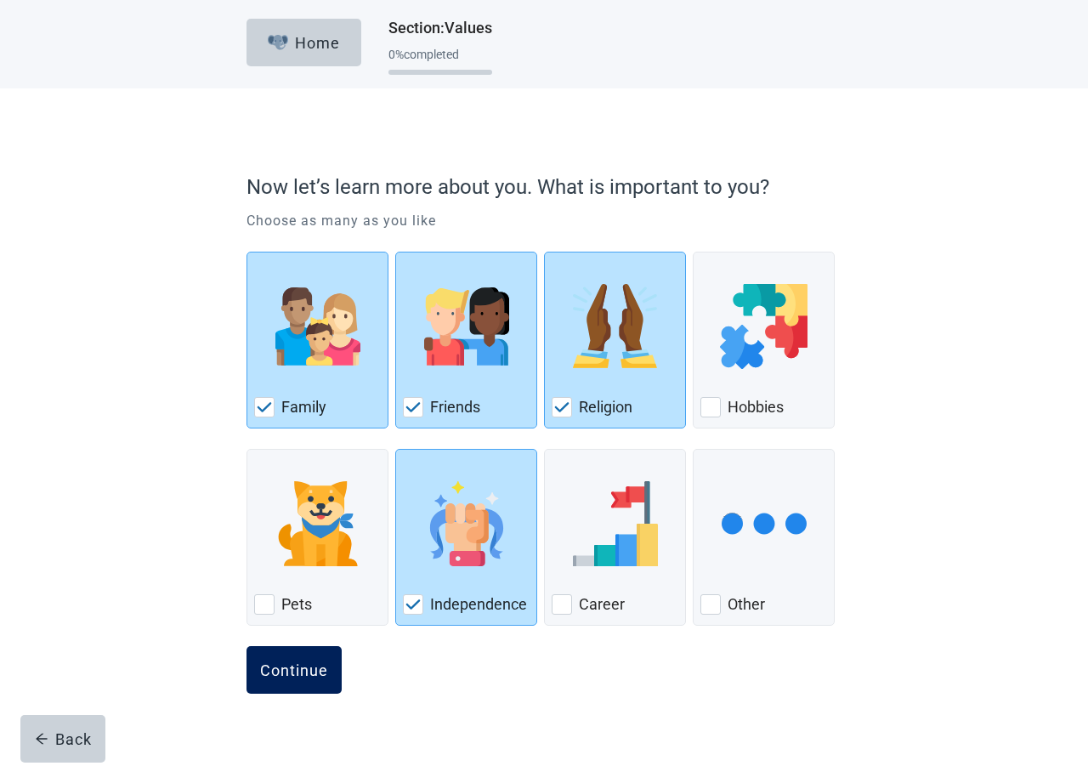  What do you see at coordinates (303, 407) in the screenshot?
I see `label: Family` at bounding box center [303, 407].